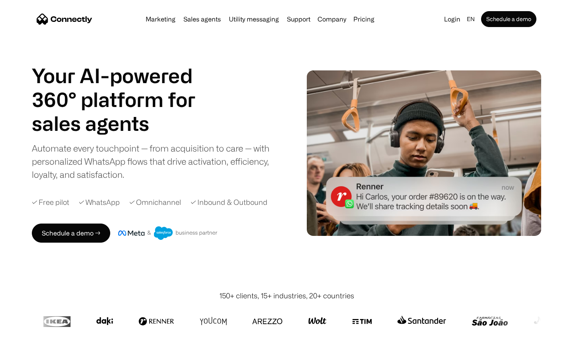 This screenshot has height=358, width=573. What do you see at coordinates (32, 350) in the screenshot?
I see `ul: Language list` at bounding box center [32, 350].